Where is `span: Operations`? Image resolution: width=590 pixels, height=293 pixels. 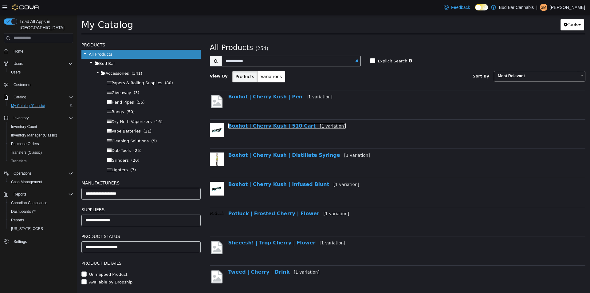 span: Operations is located at coordinates (42, 173).